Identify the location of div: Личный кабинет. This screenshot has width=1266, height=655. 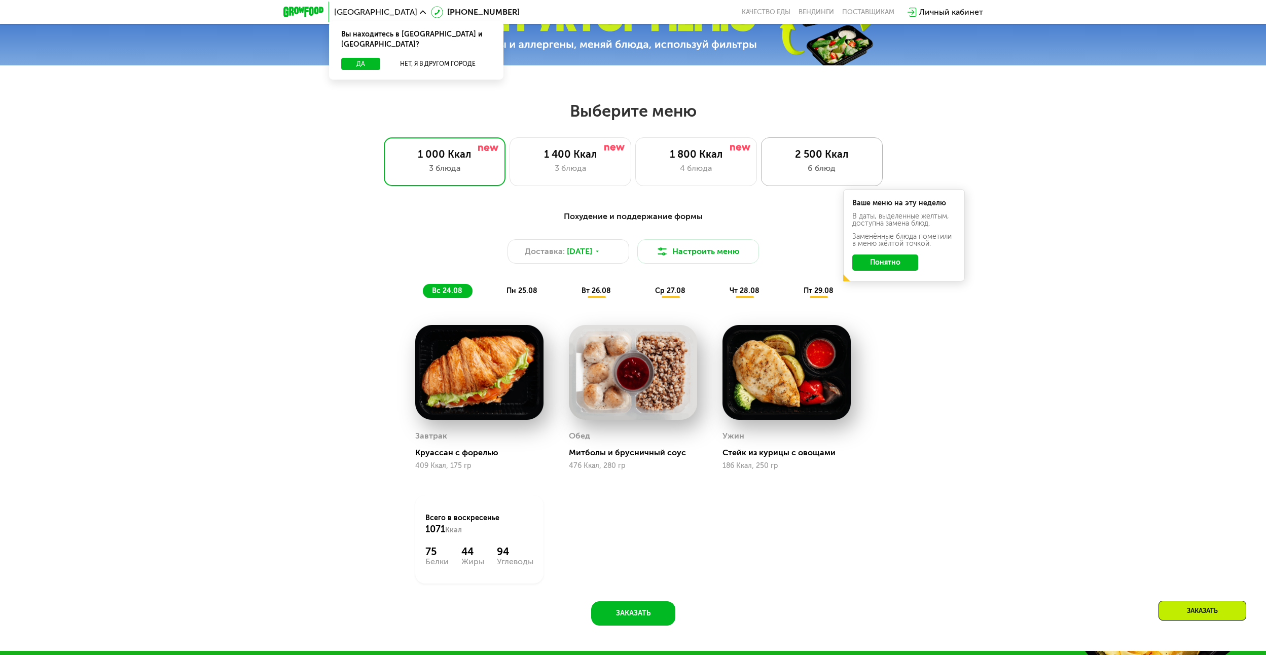
(951, 12).